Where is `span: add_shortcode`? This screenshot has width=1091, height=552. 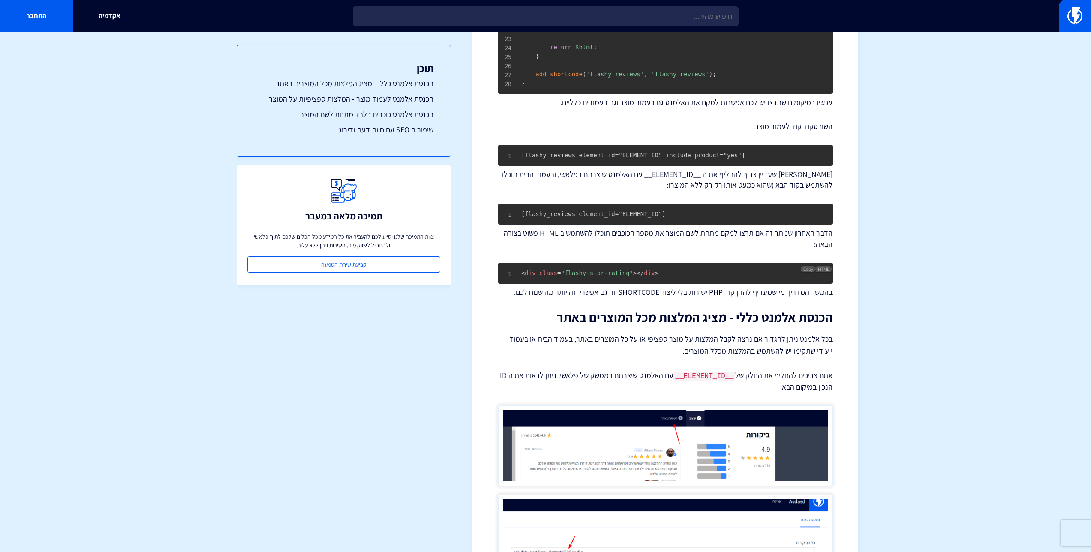 span: add_shortcode is located at coordinates (559, 74).